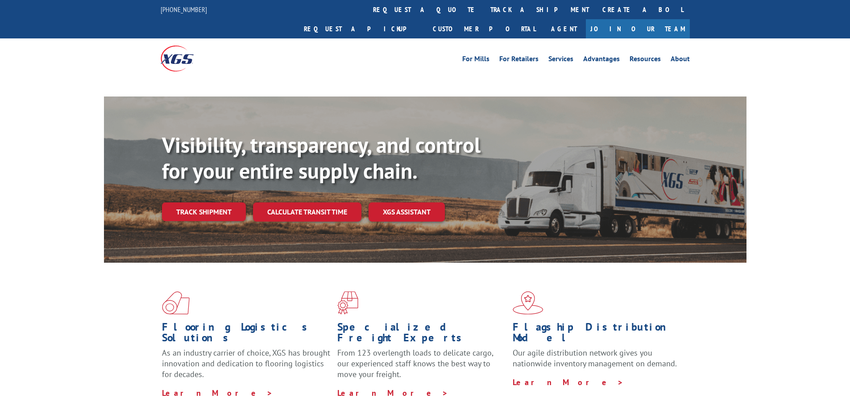 Image resolution: width=850 pixels, height=407 pixels. I want to click on p: From 123 overlength loads to delicate cargo, our experienced staff knows the best way to move you..., so click(422, 367).